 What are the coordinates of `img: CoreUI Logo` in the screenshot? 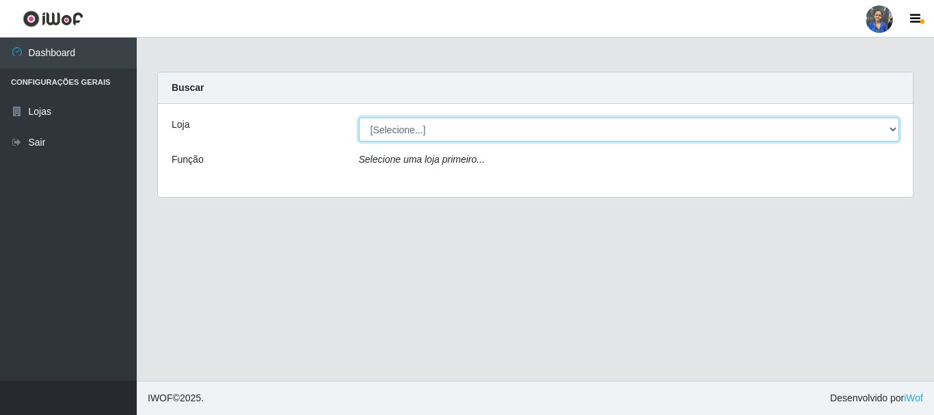 It's located at (53, 18).